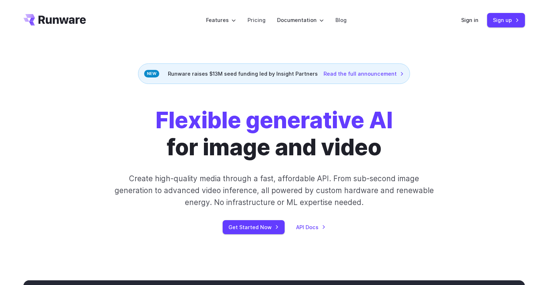 Image resolution: width=548 pixels, height=285 pixels. Describe the element at coordinates (254, 227) in the screenshot. I see `a: Get Started Now` at that location.